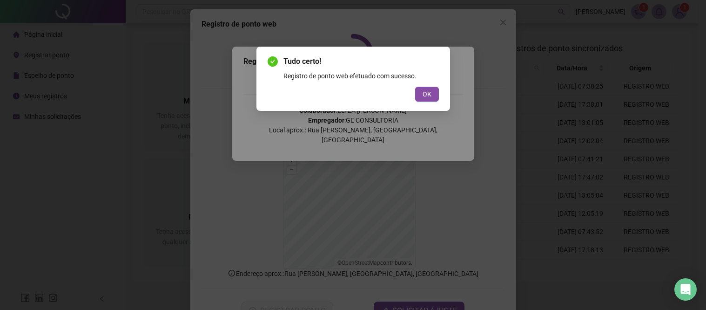 The image size is (706, 310). I want to click on button: OK, so click(427, 94).